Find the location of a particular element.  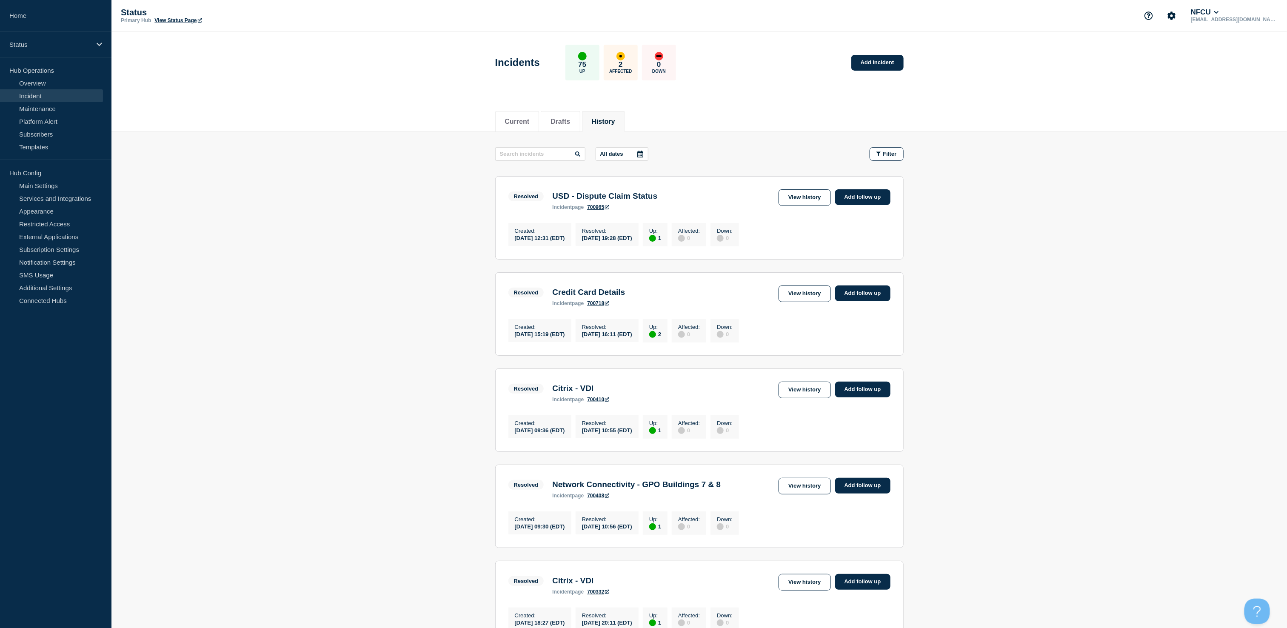

div: 2 is located at coordinates (655, 334).